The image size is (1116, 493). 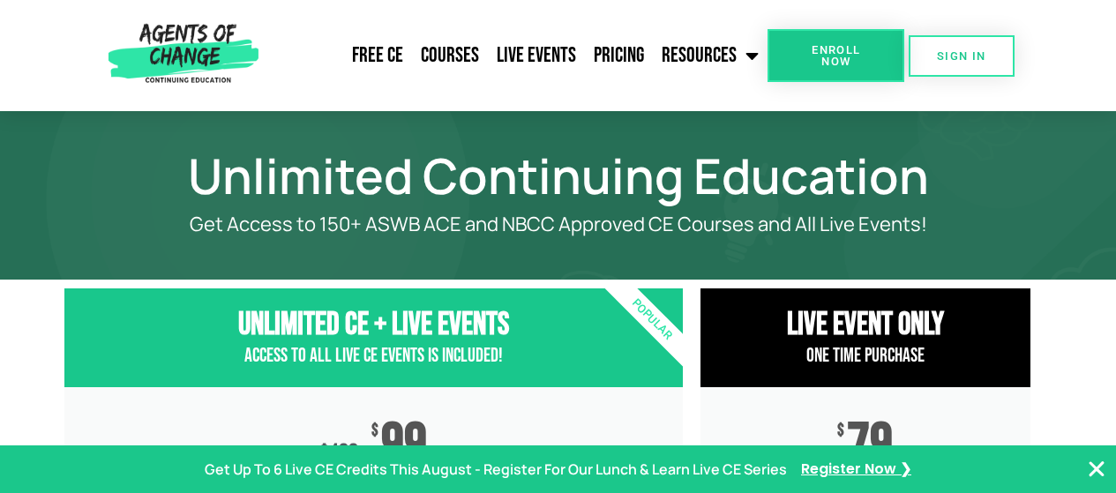 I want to click on span: Enroll Now, so click(x=835, y=56).